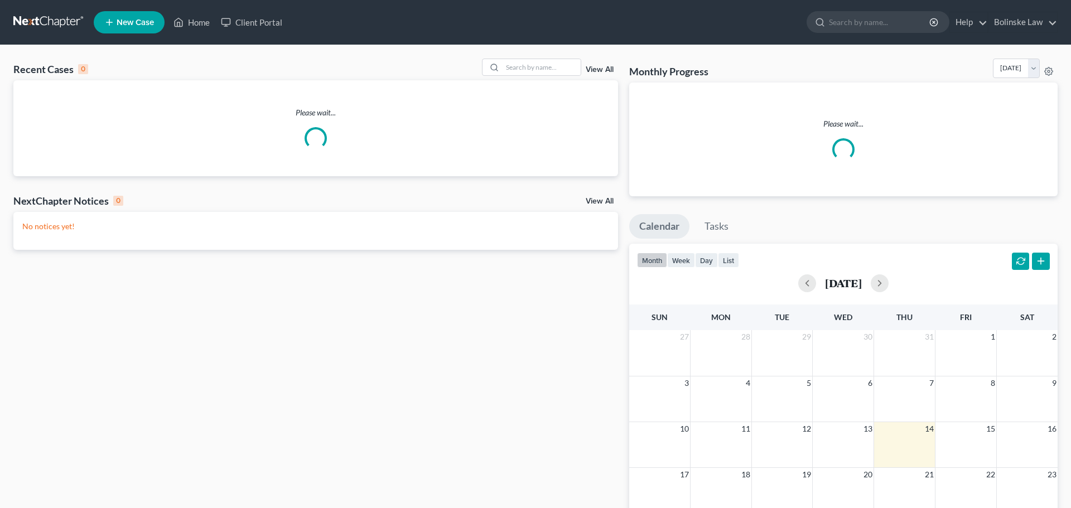  What do you see at coordinates (1055, 383) in the screenshot?
I see `span: 9` at bounding box center [1055, 383].